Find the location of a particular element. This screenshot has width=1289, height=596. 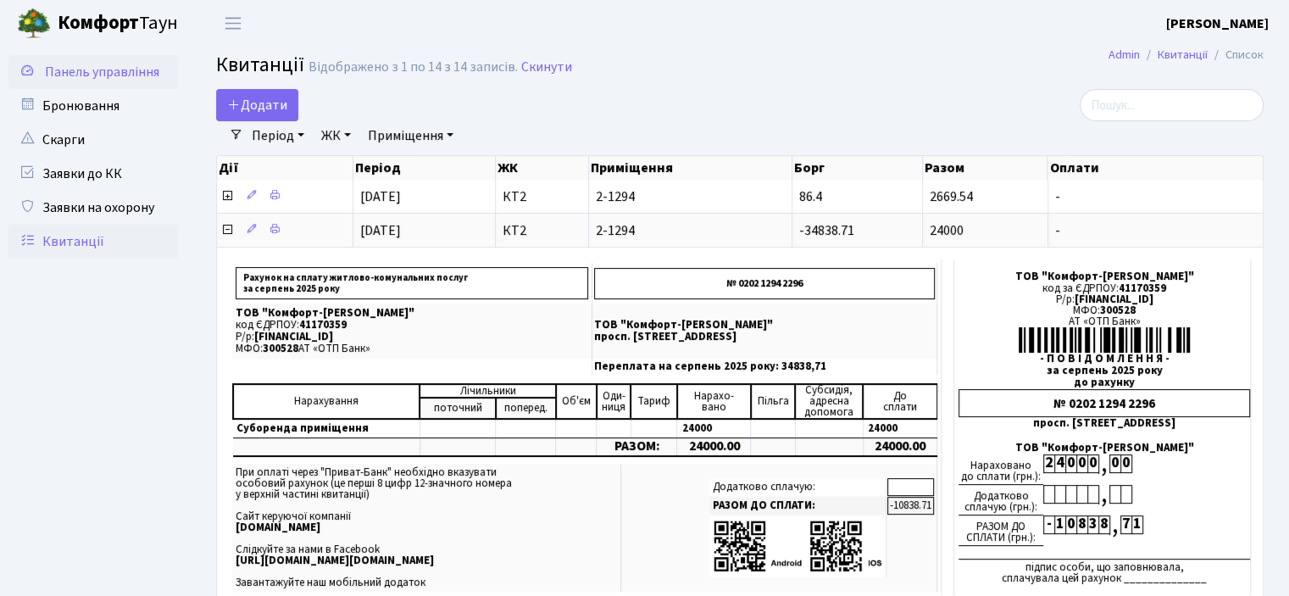

th: Борг is located at coordinates (858, 168).